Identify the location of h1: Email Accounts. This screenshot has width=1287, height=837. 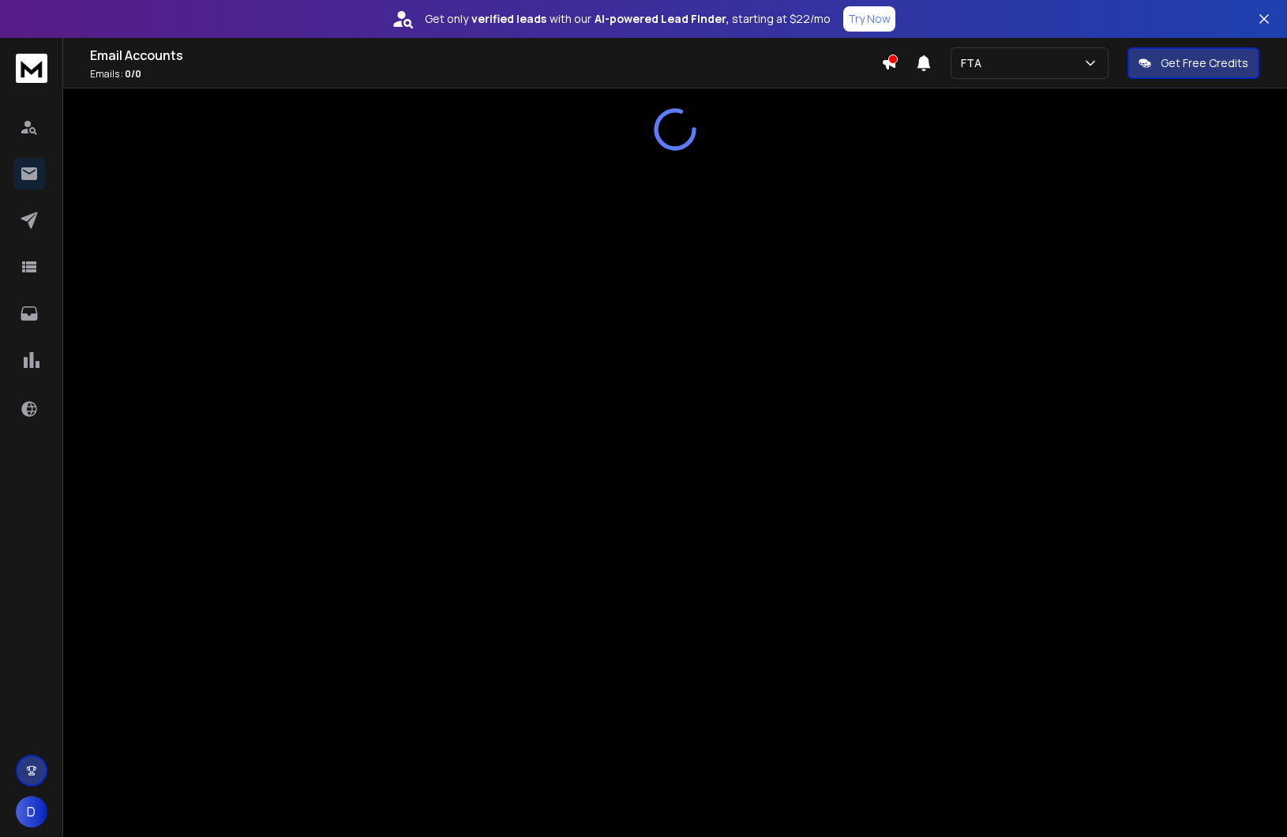
(486, 55).